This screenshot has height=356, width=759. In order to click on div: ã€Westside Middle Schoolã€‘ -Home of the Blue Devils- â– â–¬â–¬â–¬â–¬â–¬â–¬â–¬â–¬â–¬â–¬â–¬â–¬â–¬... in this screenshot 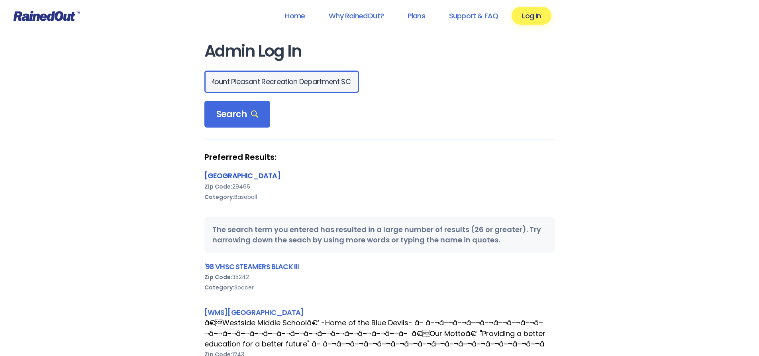, I will do `click(380, 333)`.